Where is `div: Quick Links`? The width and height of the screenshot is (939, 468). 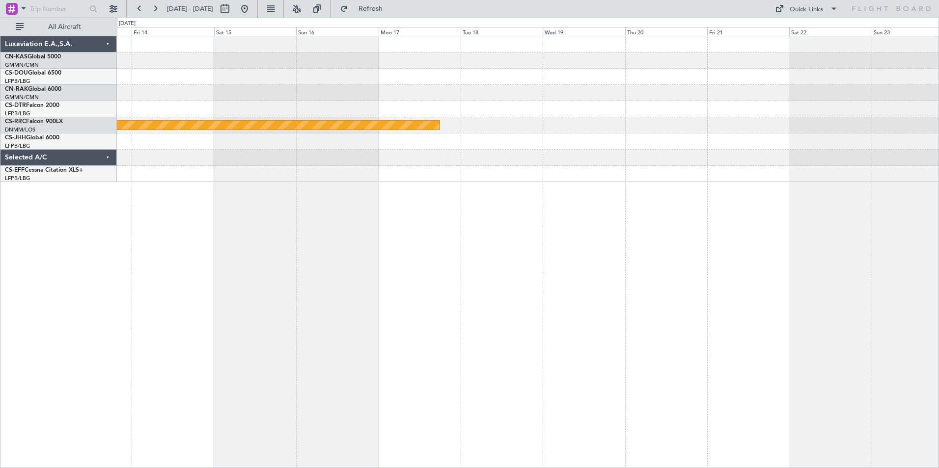
div: Quick Links is located at coordinates (806, 10).